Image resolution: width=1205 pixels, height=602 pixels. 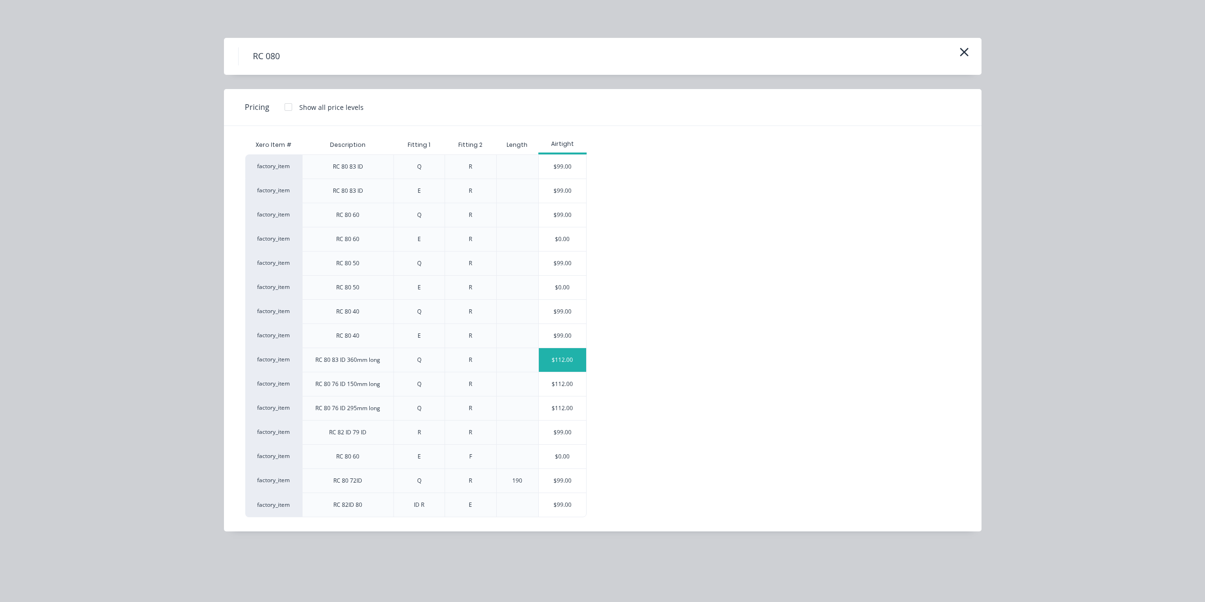 I want to click on div: ID R, so click(x=419, y=505).